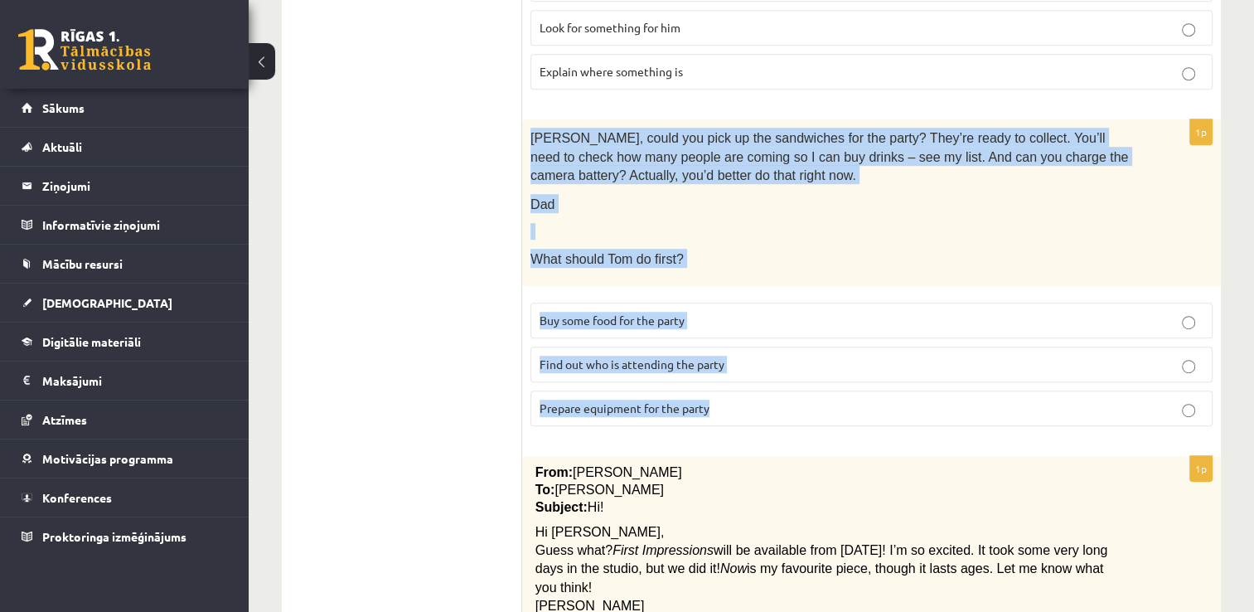 The height and width of the screenshot is (612, 1254). Describe the element at coordinates (124, 108) in the screenshot. I see `a: Sākums` at that location.